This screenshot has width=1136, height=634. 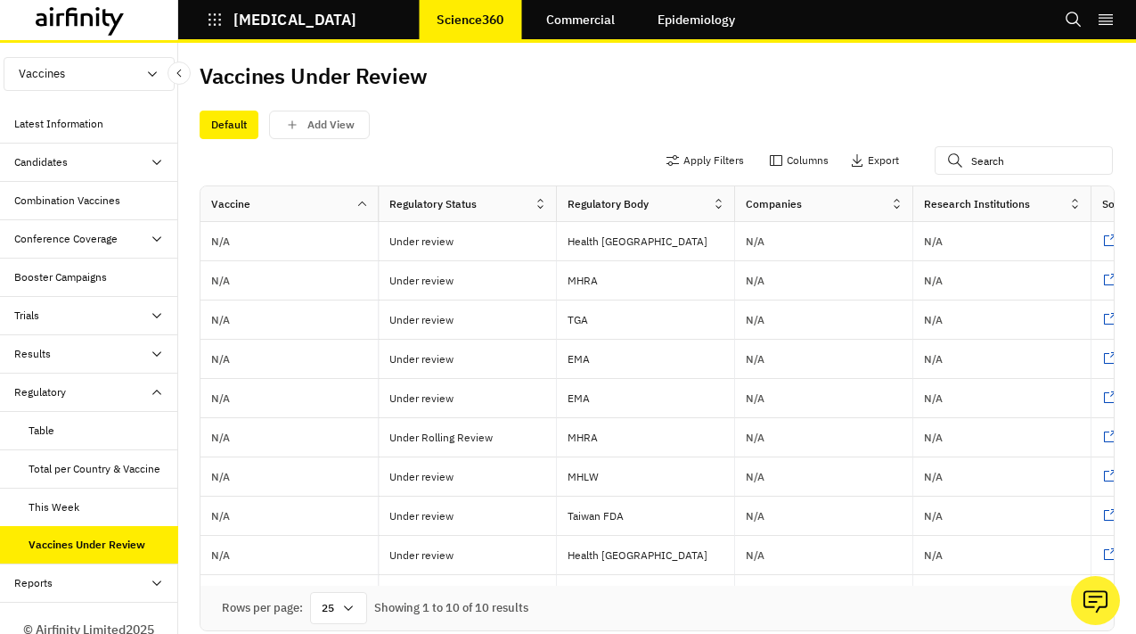 I want to click on div: Regulatory, so click(x=40, y=392).